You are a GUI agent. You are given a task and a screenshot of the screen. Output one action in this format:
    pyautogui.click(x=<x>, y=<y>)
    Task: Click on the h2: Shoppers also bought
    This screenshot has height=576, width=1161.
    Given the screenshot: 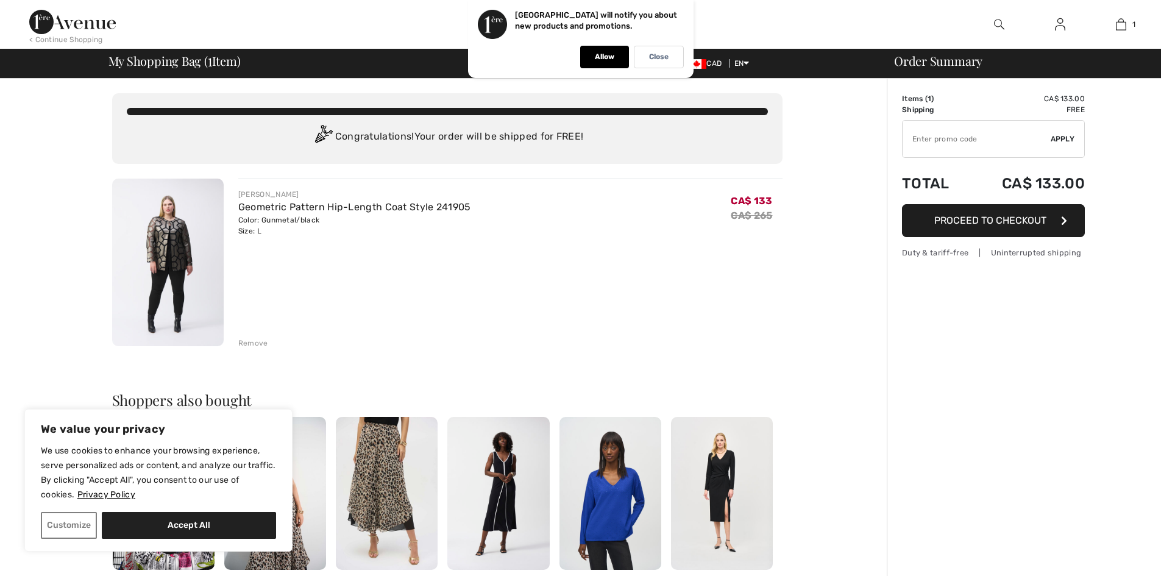 What is the action you would take?
    pyautogui.click(x=447, y=400)
    